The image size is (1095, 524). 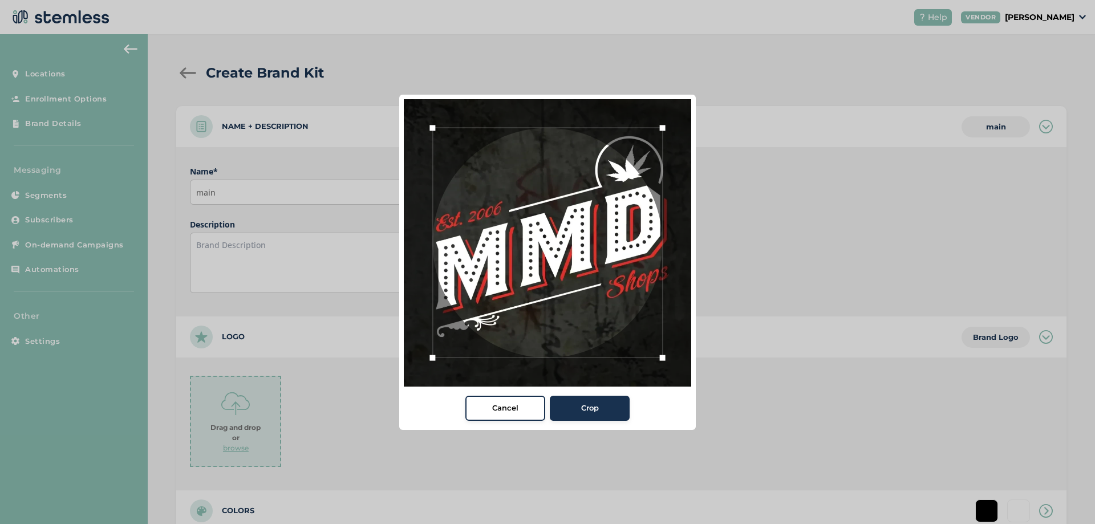 What do you see at coordinates (590, 409) in the screenshot?
I see `span: Crop` at bounding box center [590, 409].